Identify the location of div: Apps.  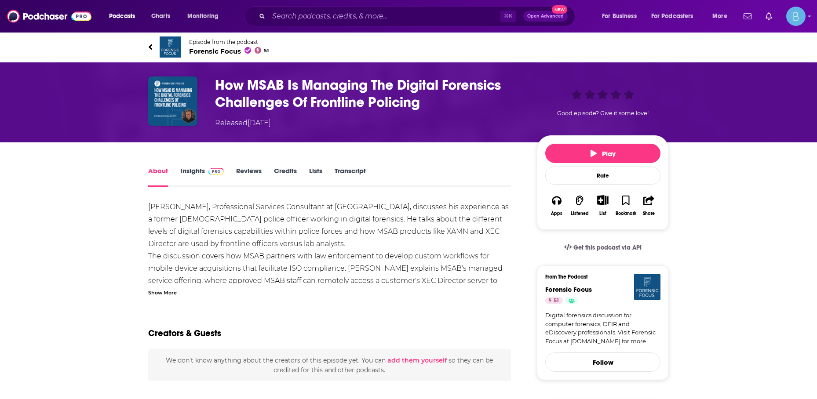
(556, 214).